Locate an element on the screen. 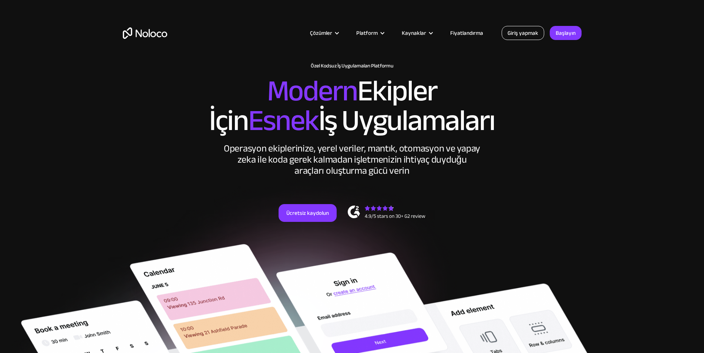 This screenshot has height=353, width=704. font: Çözümler is located at coordinates (321, 33).